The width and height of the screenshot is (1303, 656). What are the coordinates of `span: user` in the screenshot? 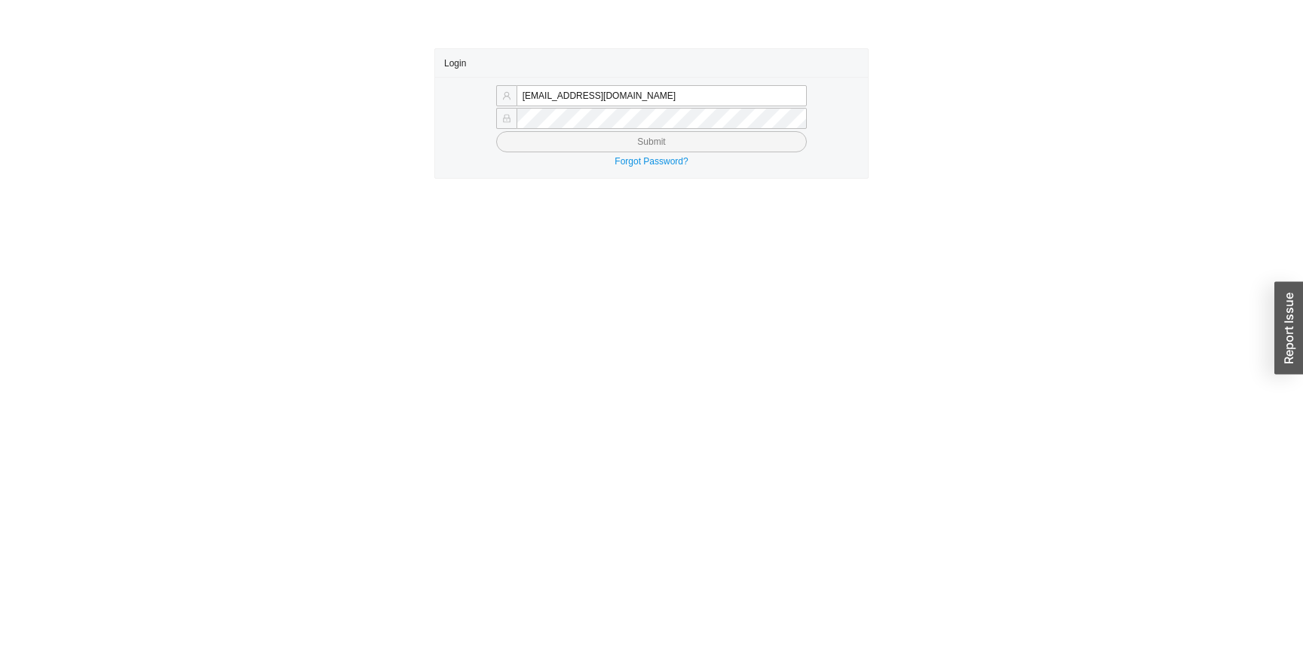 It's located at (507, 96).